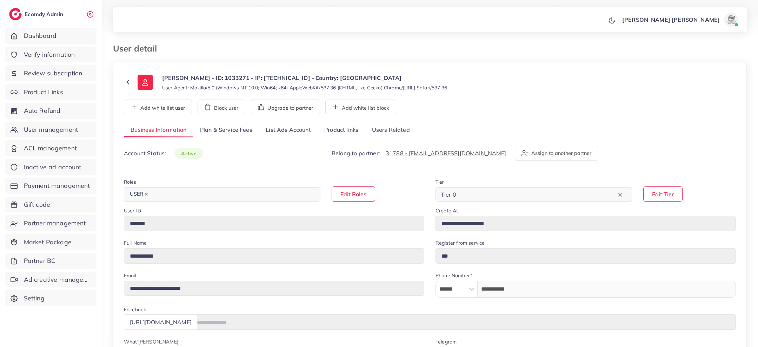 The height and width of the screenshot is (347, 758). I want to click on span: Inactive ad account, so click(53, 167).